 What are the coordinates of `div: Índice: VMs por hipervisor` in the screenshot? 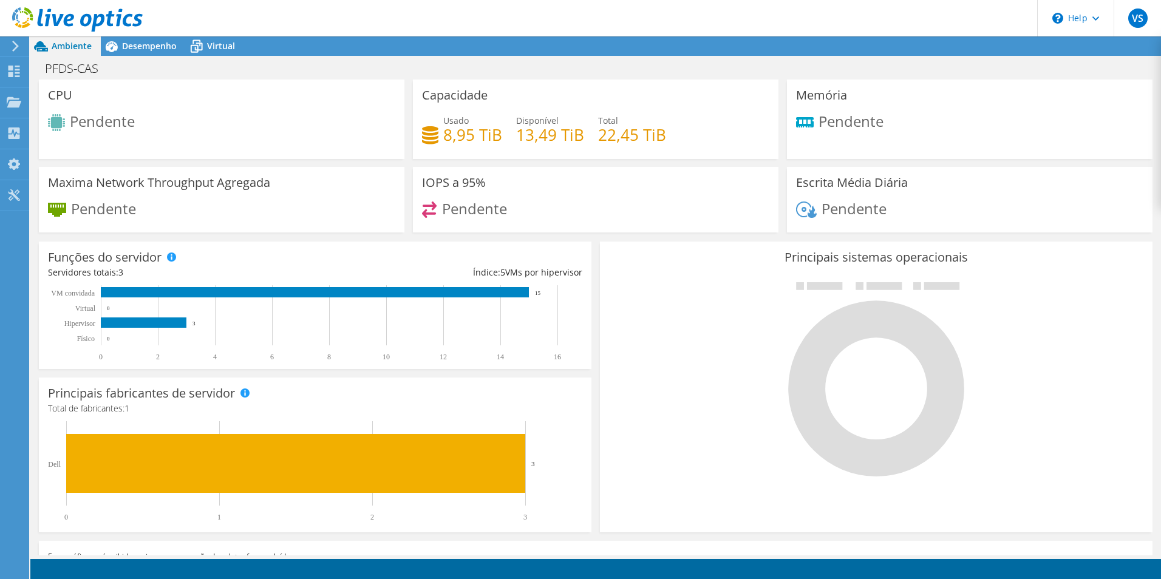 It's located at (449, 273).